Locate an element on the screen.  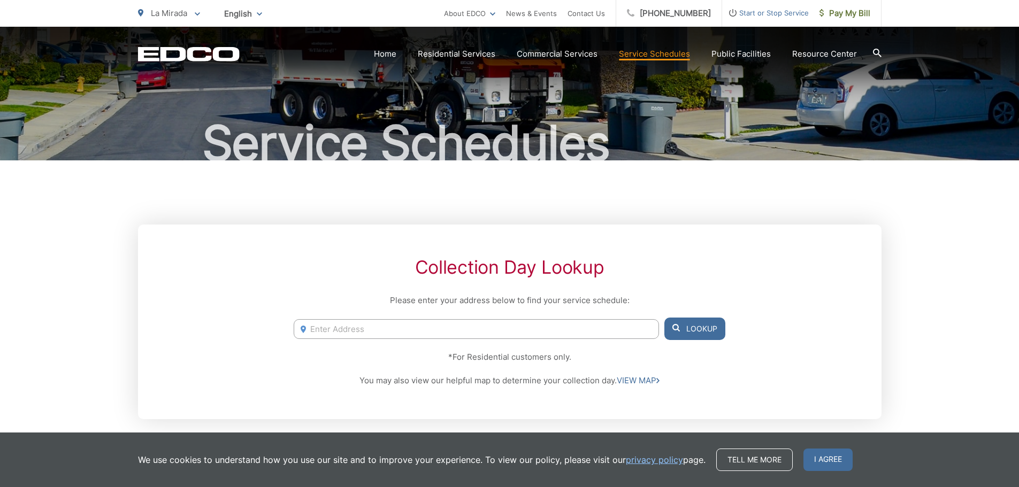
a: Home is located at coordinates (385, 54).